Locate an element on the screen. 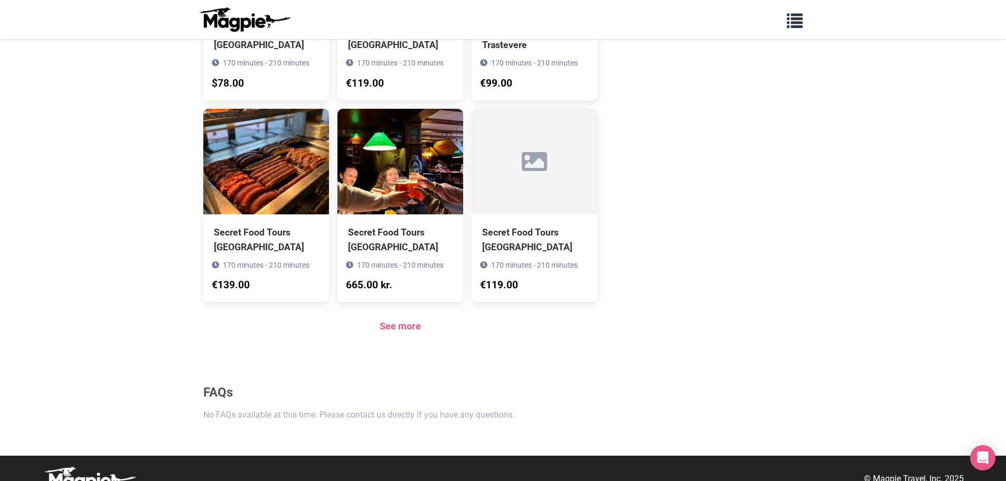  img: Secret Food Tours Zurich is located at coordinates (266, 162).